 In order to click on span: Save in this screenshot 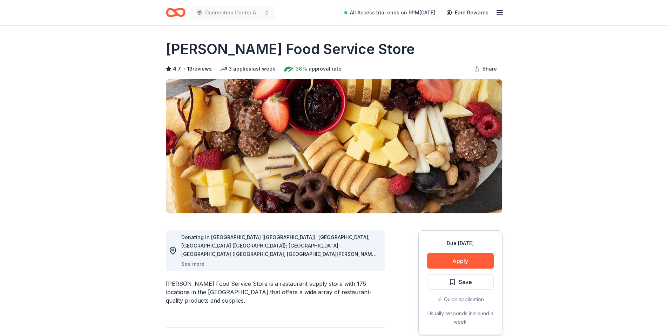, I will do `click(466, 282)`.